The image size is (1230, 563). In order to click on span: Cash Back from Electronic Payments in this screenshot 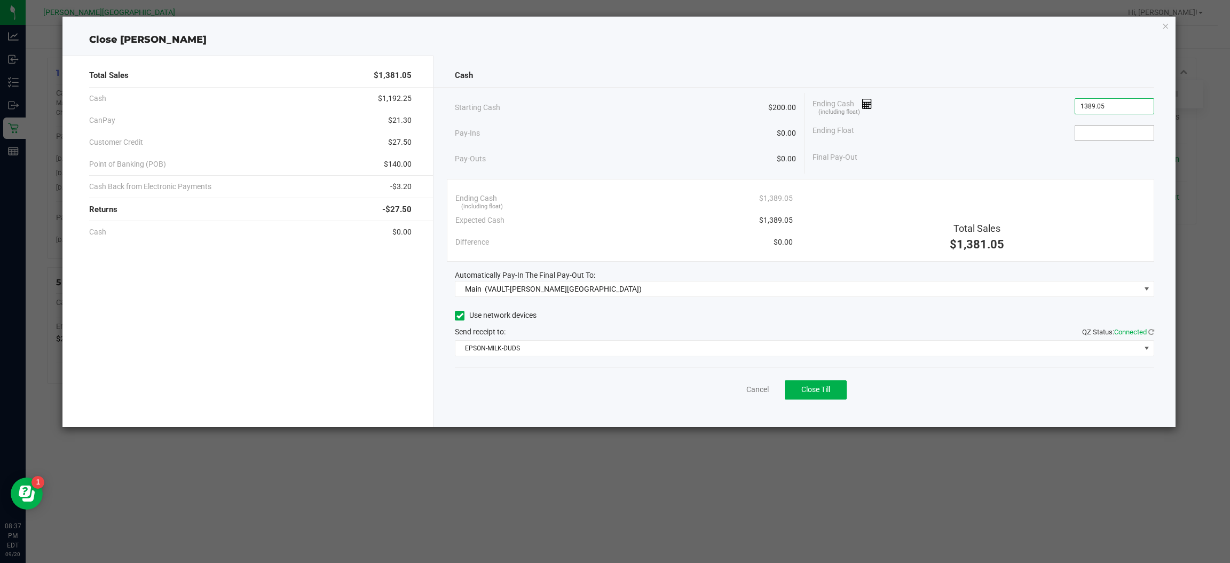, I will do `click(150, 186)`.